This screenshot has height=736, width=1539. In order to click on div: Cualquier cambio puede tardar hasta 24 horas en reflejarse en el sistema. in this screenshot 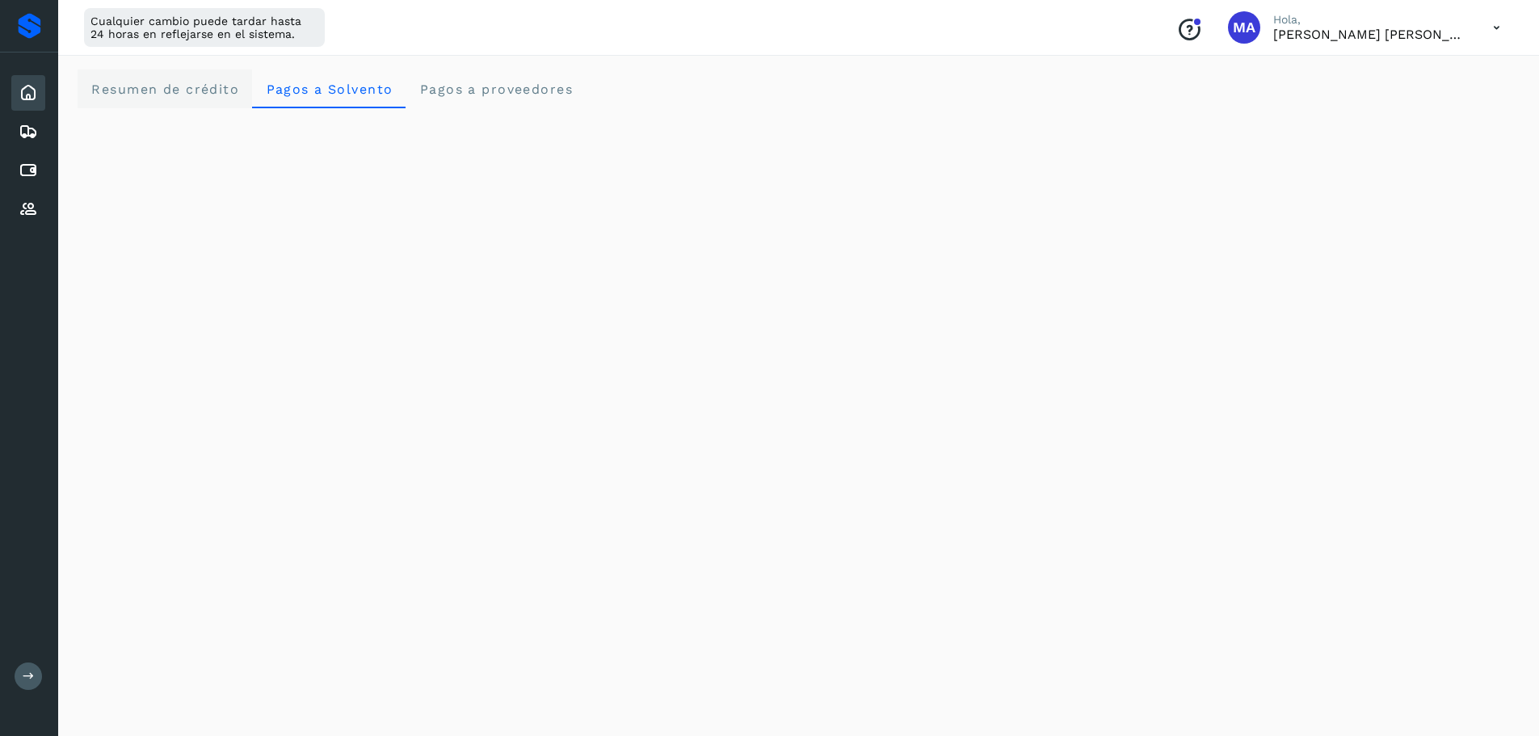, I will do `click(204, 27)`.